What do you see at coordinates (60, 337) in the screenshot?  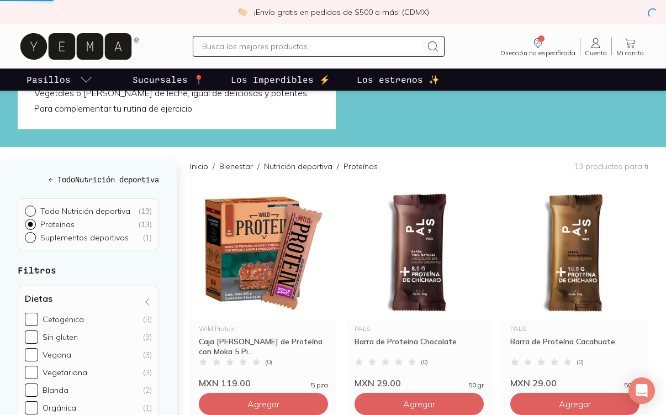 I see `div: Sin gluten` at bounding box center [60, 337].